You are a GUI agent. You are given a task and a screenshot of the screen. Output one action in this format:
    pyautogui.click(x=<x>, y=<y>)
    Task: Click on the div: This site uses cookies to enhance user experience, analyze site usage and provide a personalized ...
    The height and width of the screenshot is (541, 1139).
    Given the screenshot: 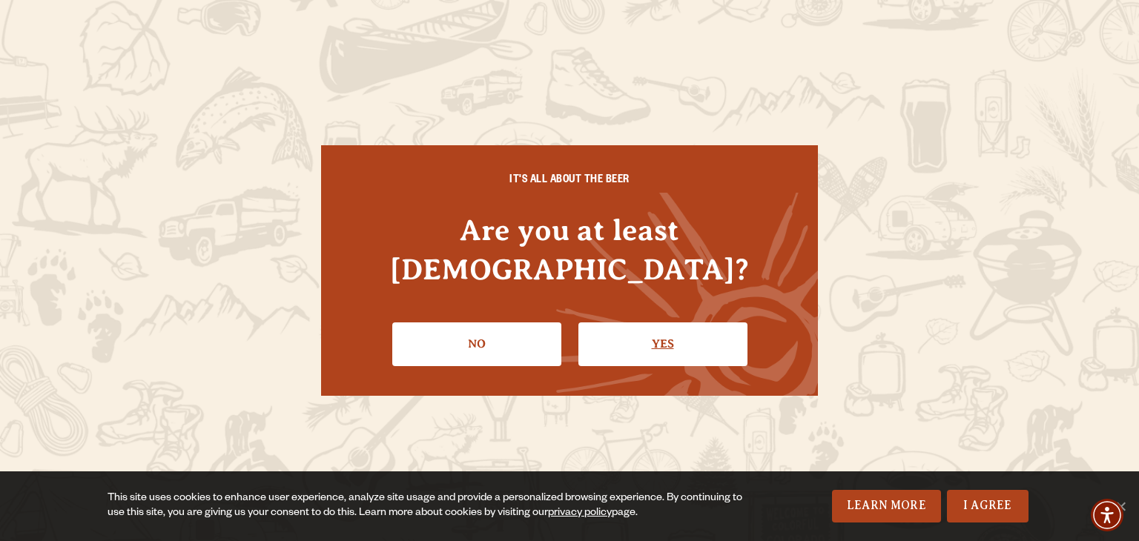 What is the action you would take?
    pyautogui.click(x=427, y=506)
    